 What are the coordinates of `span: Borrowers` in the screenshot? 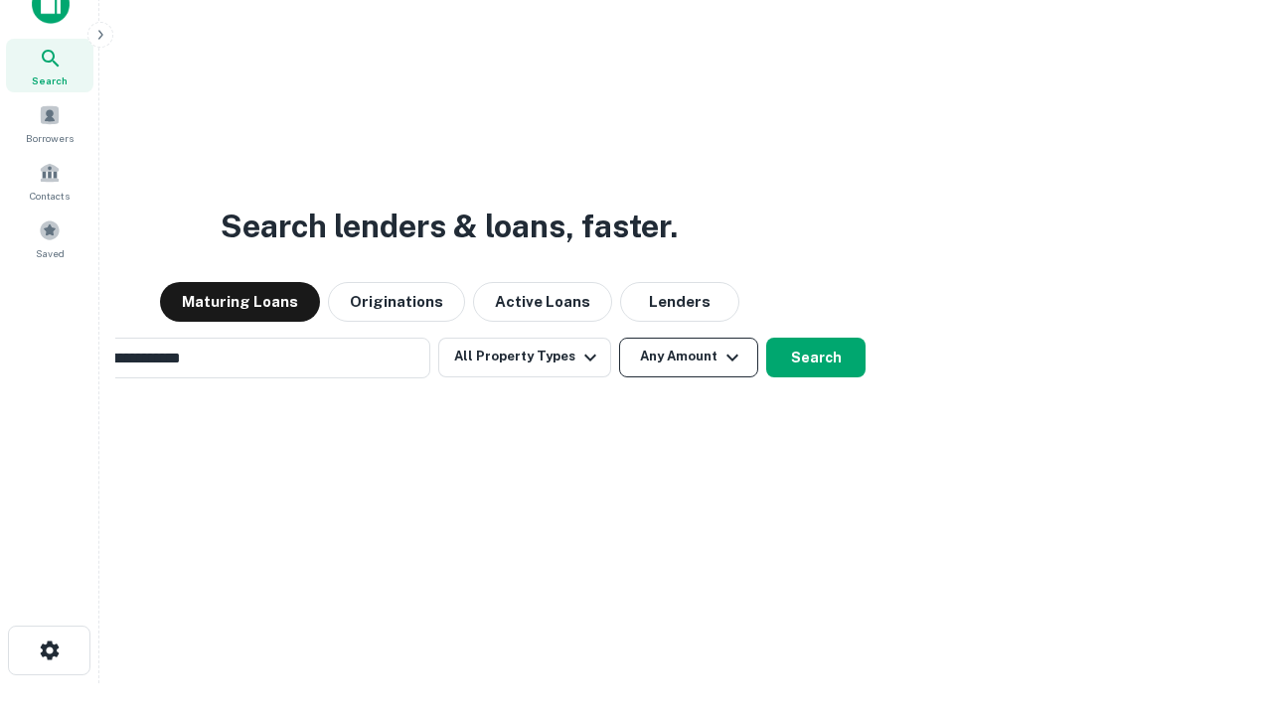 It's located at (50, 138).